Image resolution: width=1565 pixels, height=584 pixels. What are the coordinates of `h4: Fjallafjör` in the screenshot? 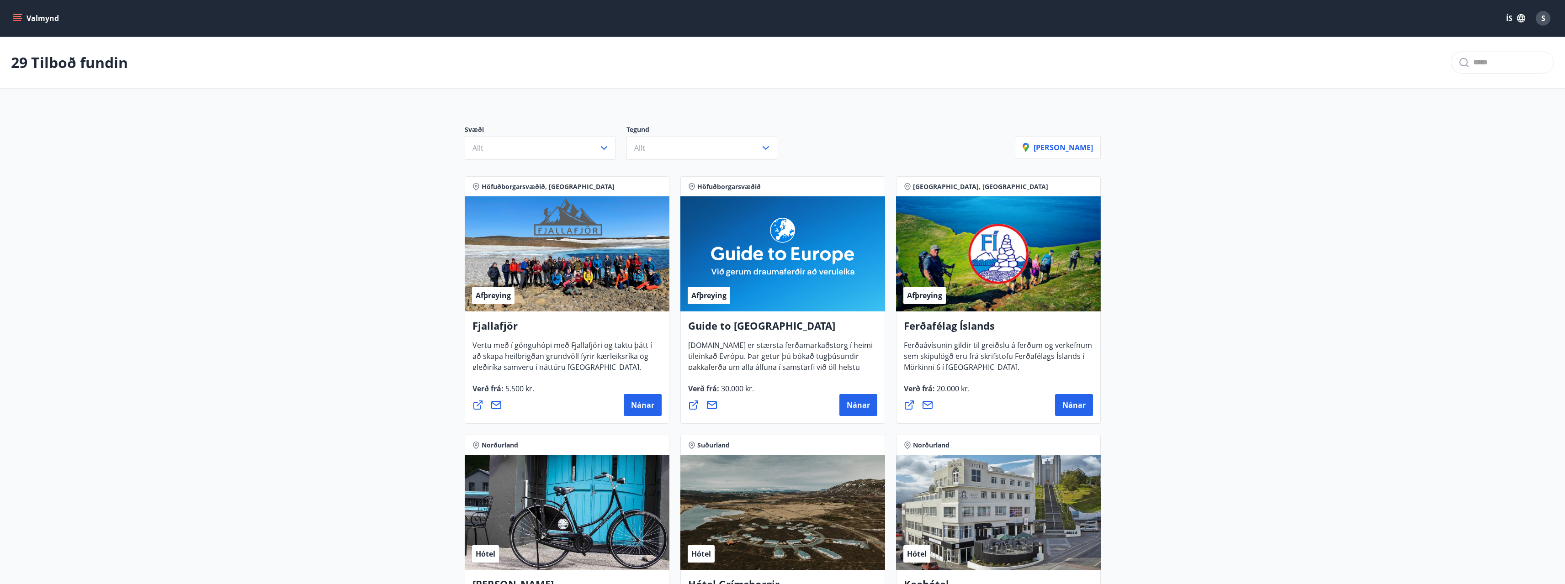 It's located at (567, 329).